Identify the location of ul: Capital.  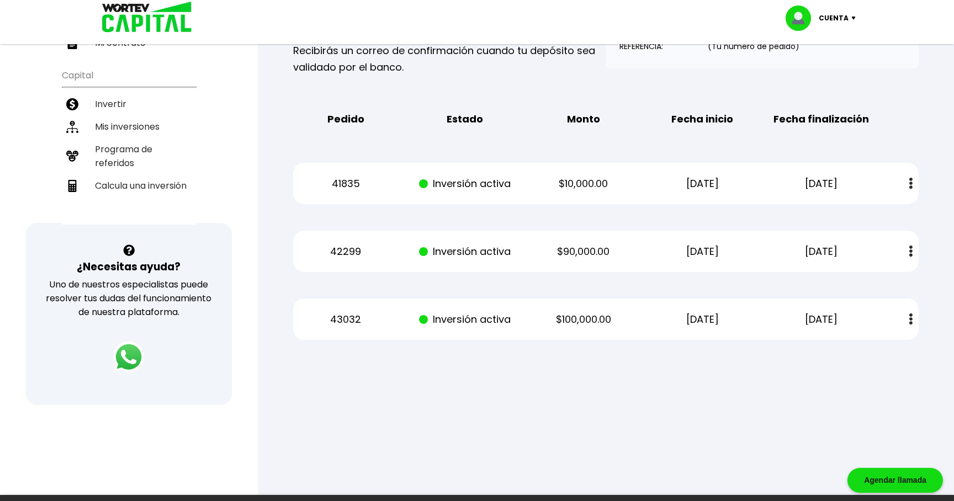
(129, 144).